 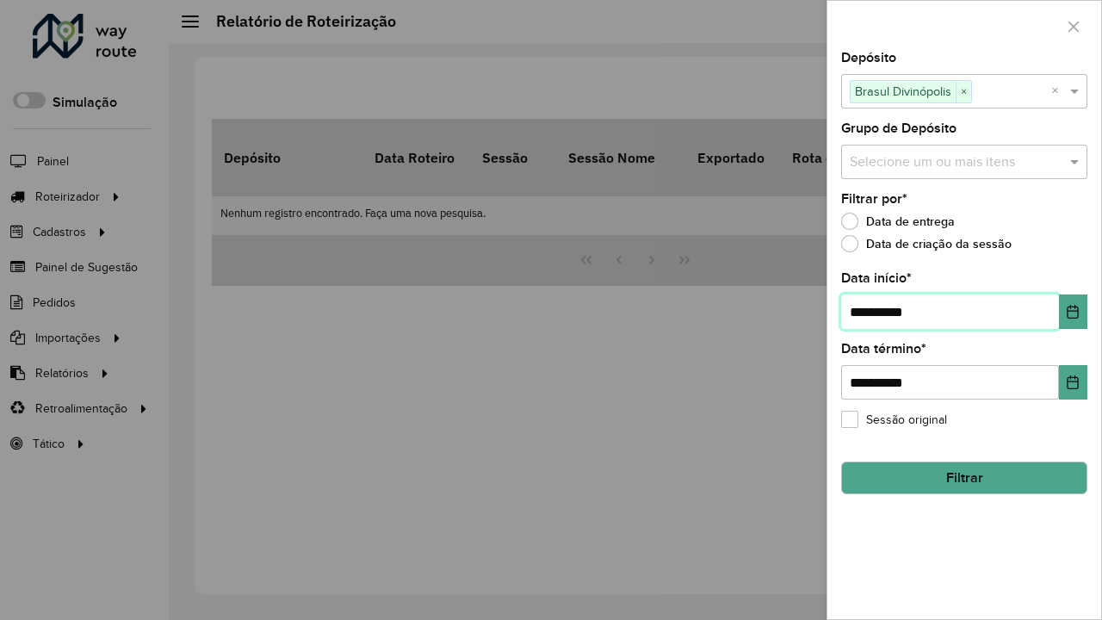 What do you see at coordinates (883, 349) in the screenshot?
I see `label: Data término` at bounding box center [883, 349].